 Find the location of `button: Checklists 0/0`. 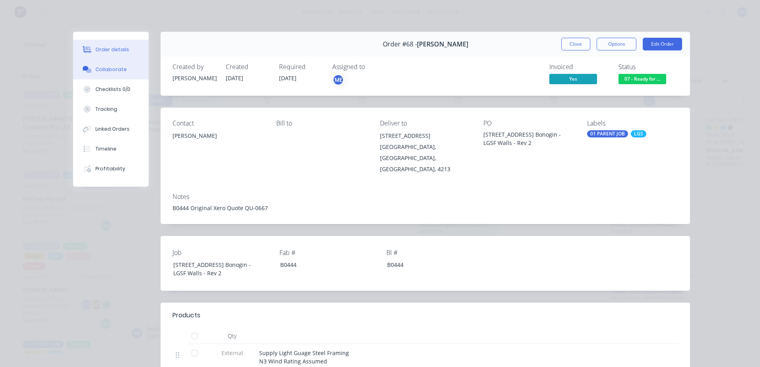

button: Checklists 0/0 is located at coordinates (111, 89).